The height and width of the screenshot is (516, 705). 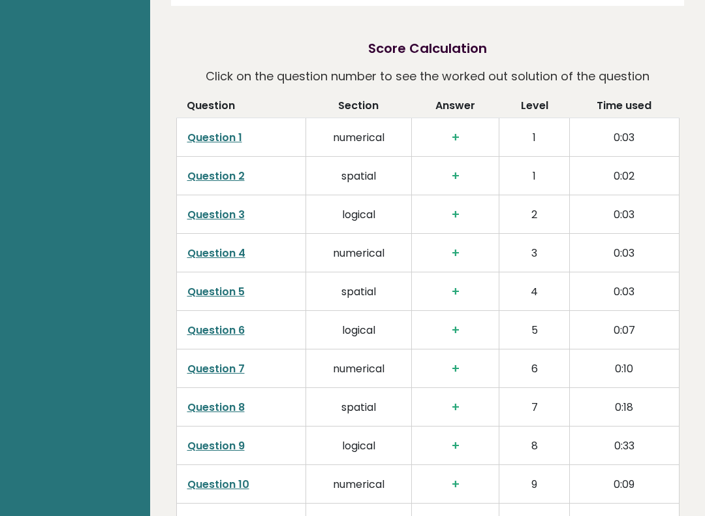 What do you see at coordinates (624, 176) in the screenshot?
I see `td: 0:02` at bounding box center [624, 176].